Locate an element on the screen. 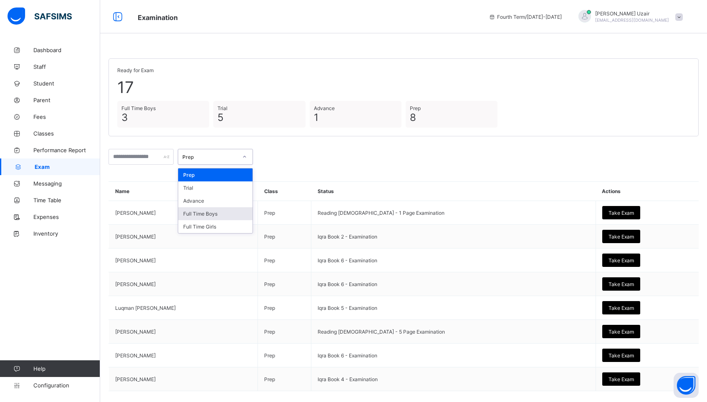 Image resolution: width=707 pixels, height=402 pixels. span: Staff is located at coordinates (67, 67).